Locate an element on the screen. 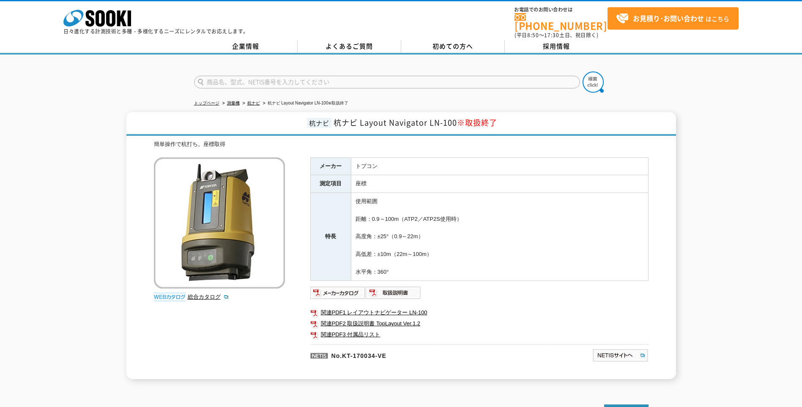 The image size is (802, 407). div: 簡単操作で杭打ち。座標取得 is located at coordinates (401, 144).